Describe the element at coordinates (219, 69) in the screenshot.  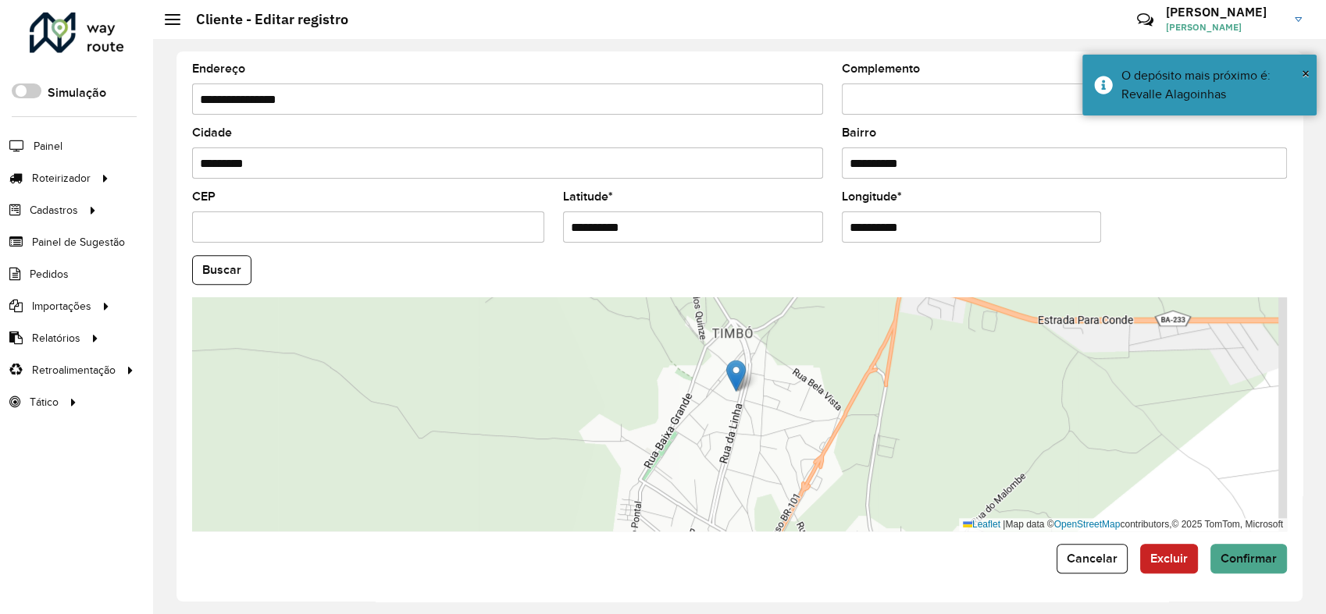
I see `label: Endereço` at that location.